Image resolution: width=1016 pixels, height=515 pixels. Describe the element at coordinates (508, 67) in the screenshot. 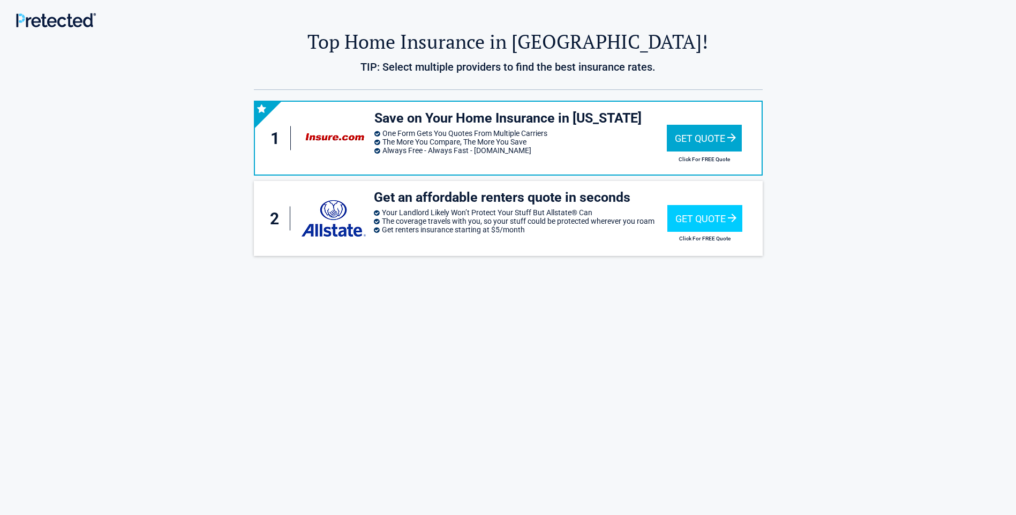

I see `h3: TIP: Select multiple providers to find the best insurance rates.` at that location.